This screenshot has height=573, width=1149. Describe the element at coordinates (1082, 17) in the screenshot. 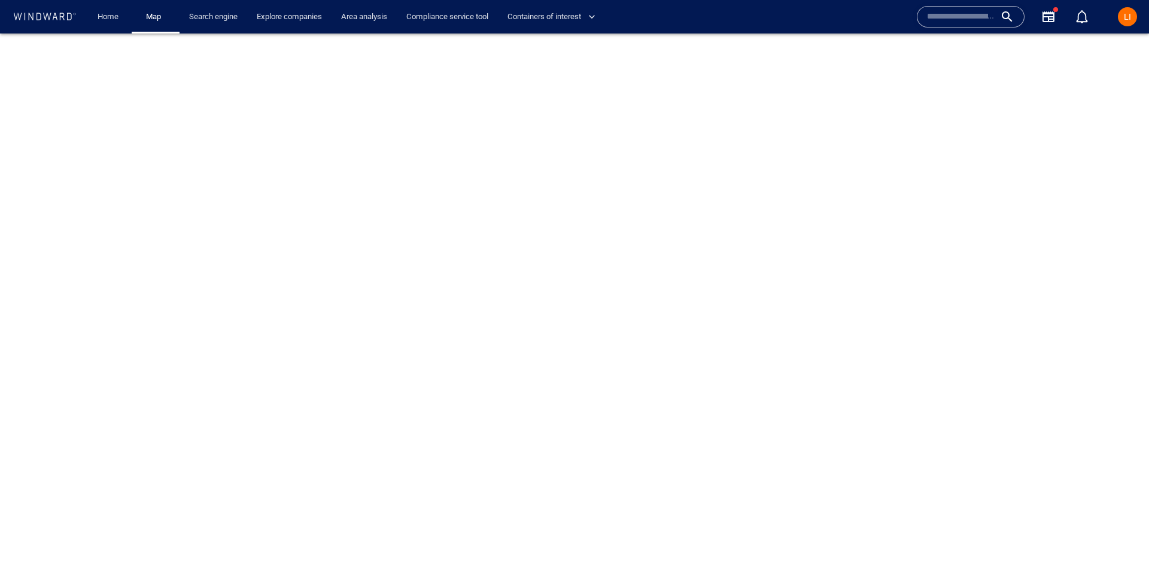

I see `div: Notification center` at that location.